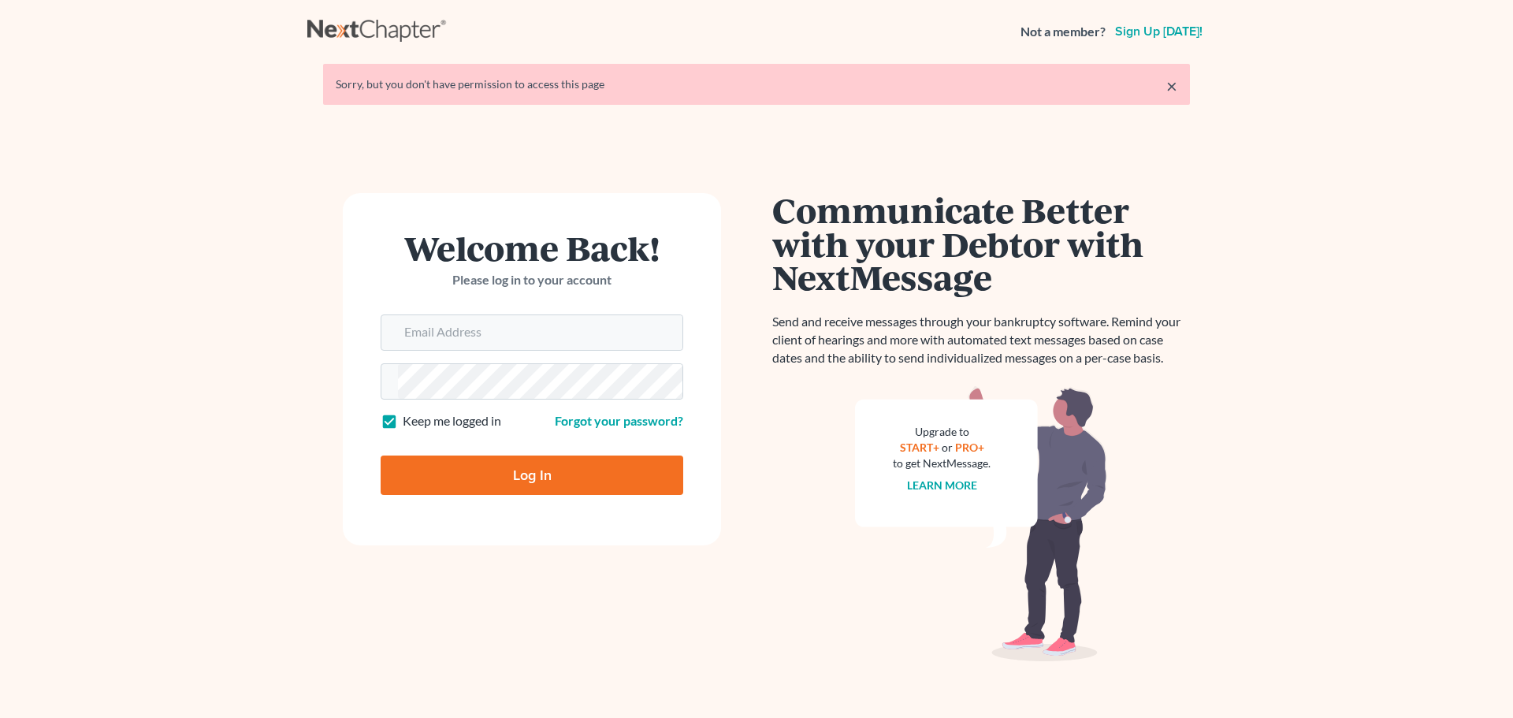  I want to click on input: Email Address, so click(540, 333).